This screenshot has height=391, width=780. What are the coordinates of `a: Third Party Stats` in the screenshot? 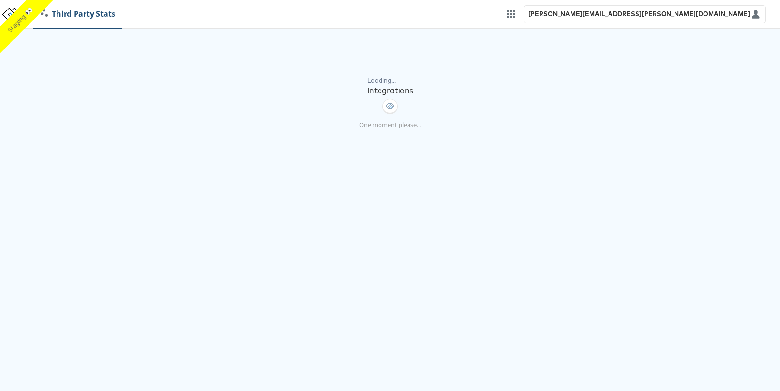 It's located at (78, 14).